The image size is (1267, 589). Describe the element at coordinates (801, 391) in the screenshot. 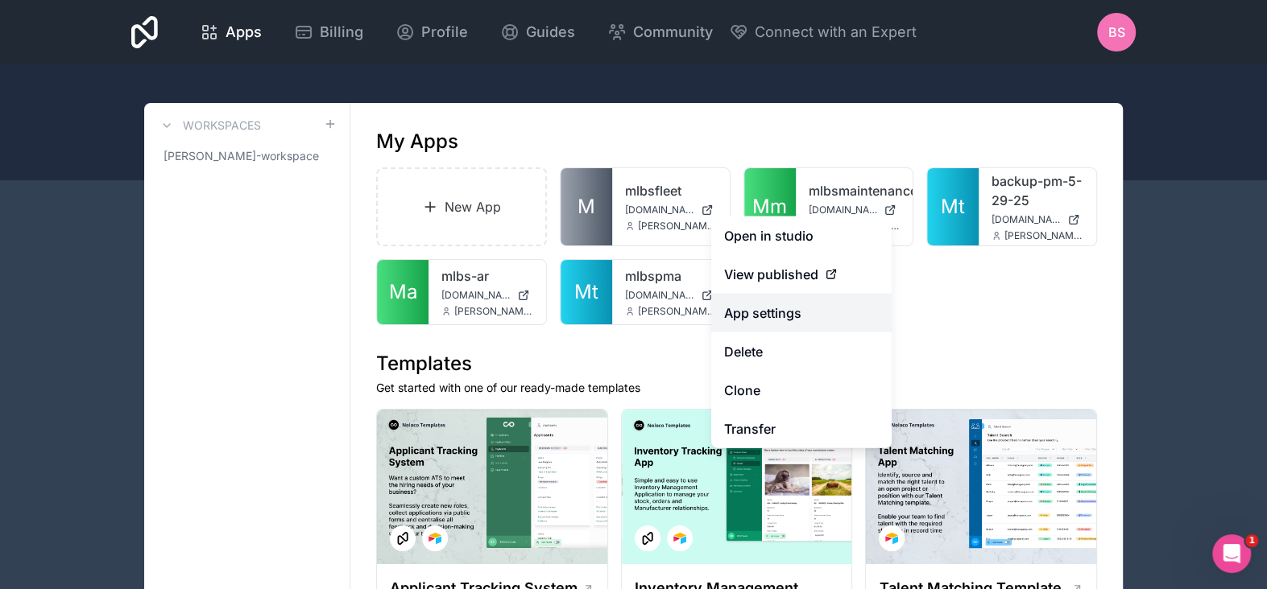

I see `a: Clone` at that location.